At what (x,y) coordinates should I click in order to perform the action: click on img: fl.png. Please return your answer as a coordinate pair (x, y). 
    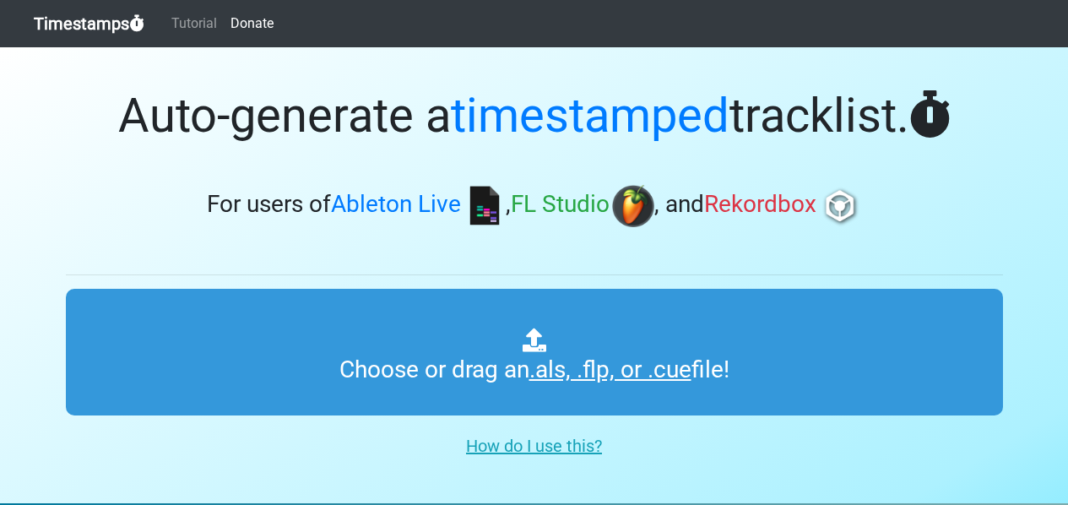
    Looking at the image, I should click on (633, 206).